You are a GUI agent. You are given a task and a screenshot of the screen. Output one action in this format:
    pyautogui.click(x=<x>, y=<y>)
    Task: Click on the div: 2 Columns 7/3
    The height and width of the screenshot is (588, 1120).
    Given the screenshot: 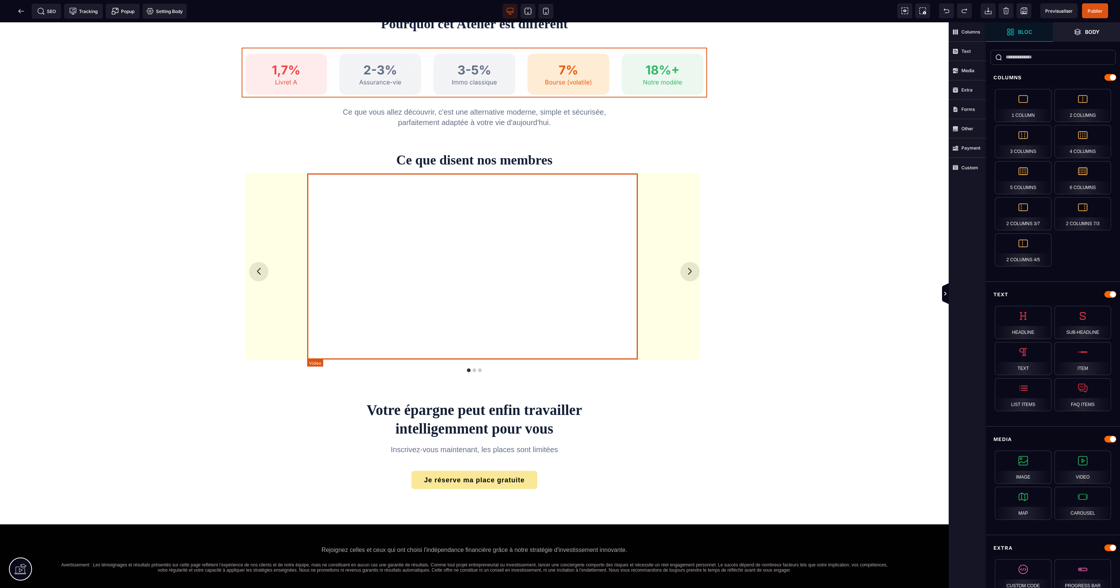 What is the action you would take?
    pyautogui.click(x=1083, y=214)
    